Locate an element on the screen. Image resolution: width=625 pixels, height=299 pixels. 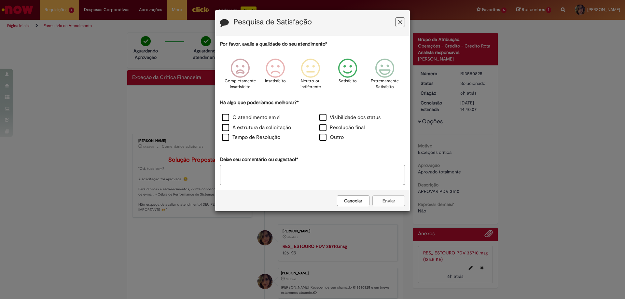
p: Extremamente Satisfeito is located at coordinates (385, 84).